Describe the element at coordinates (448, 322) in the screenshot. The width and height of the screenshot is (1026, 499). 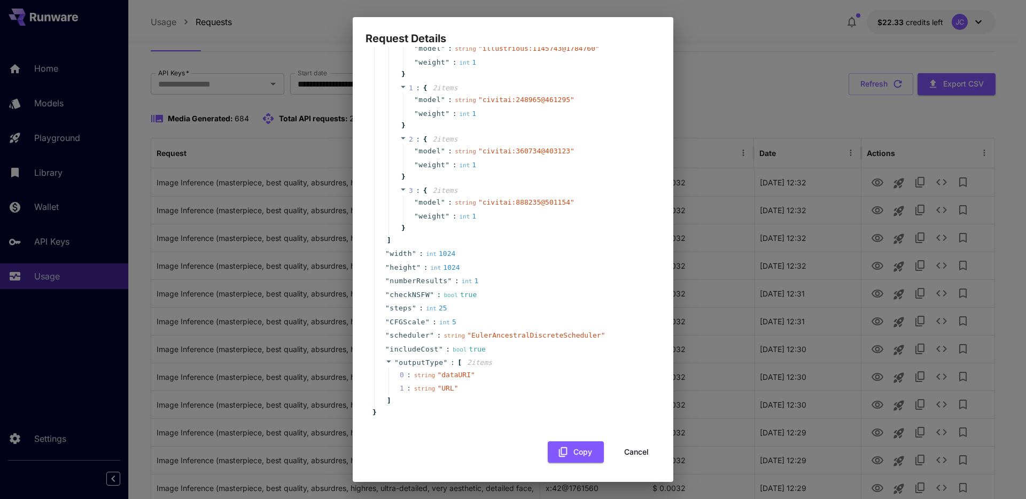
I see `div: 5` at that location.